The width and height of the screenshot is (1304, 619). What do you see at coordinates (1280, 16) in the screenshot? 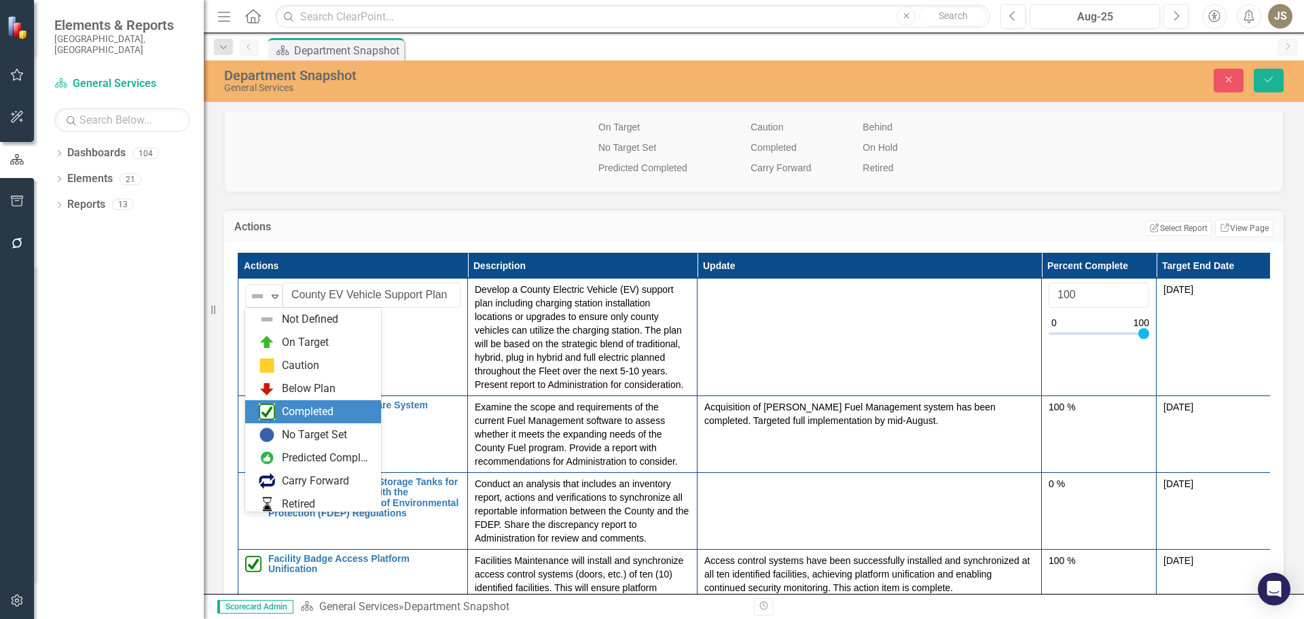
I see `button: JS` at bounding box center [1280, 16].